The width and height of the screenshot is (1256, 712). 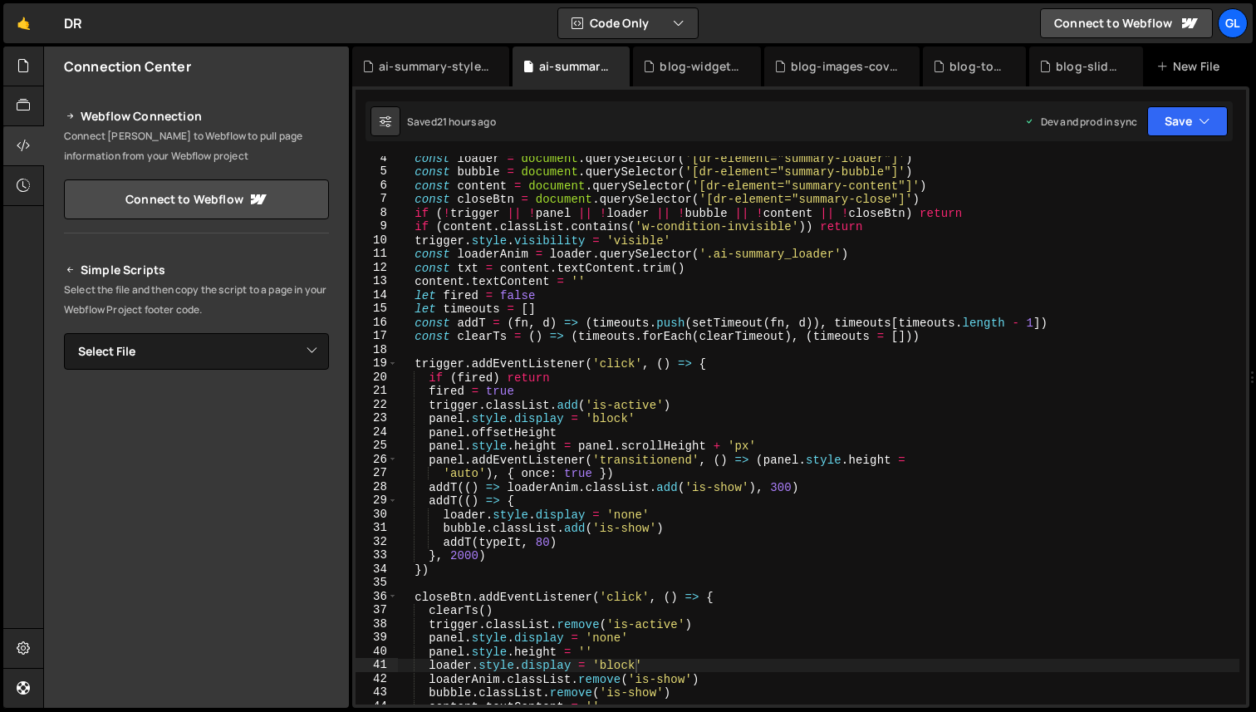 I want to click on p: Select the file and then copy the script to a page in your Webflow Project footer code., so click(x=196, y=300).